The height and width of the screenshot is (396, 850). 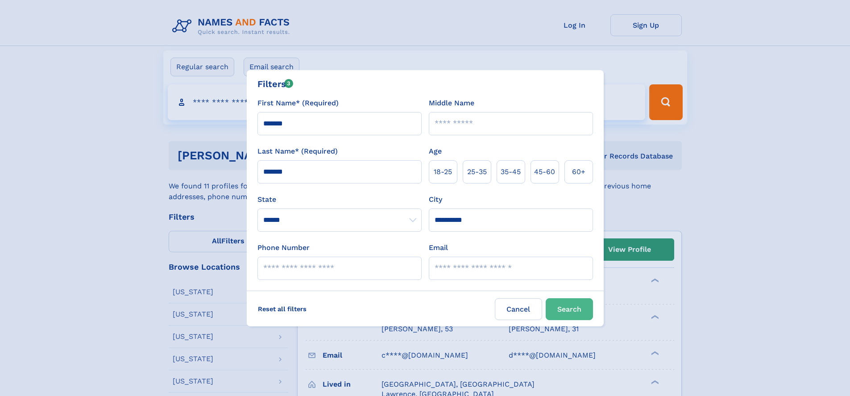 What do you see at coordinates (283, 248) in the screenshot?
I see `label: Phone Number` at bounding box center [283, 248].